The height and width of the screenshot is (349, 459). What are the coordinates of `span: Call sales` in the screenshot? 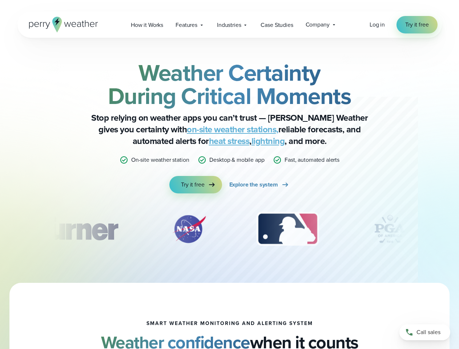 It's located at (429, 332).